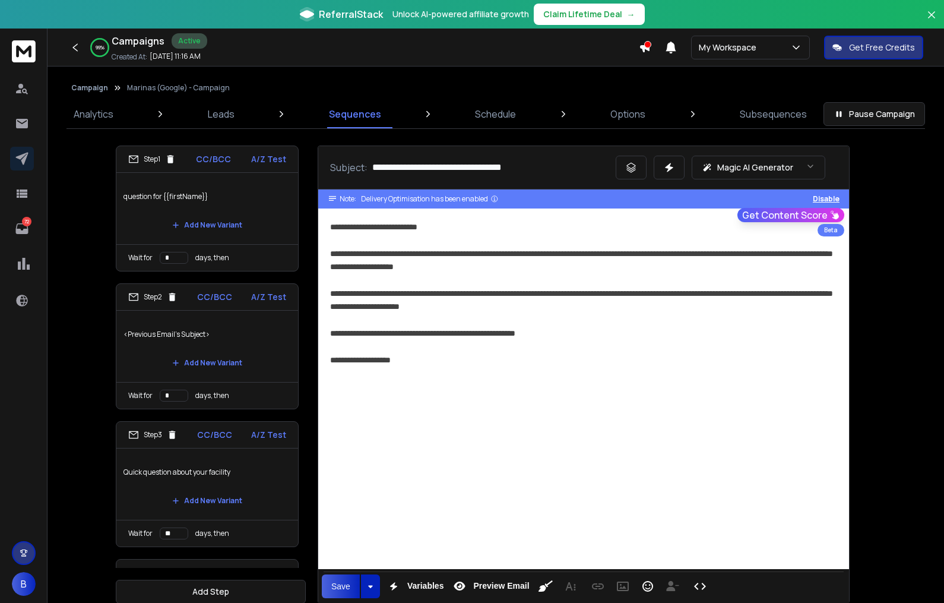  Describe the element at coordinates (546, 586) in the screenshot. I see `button: Clean HTML` at that location.